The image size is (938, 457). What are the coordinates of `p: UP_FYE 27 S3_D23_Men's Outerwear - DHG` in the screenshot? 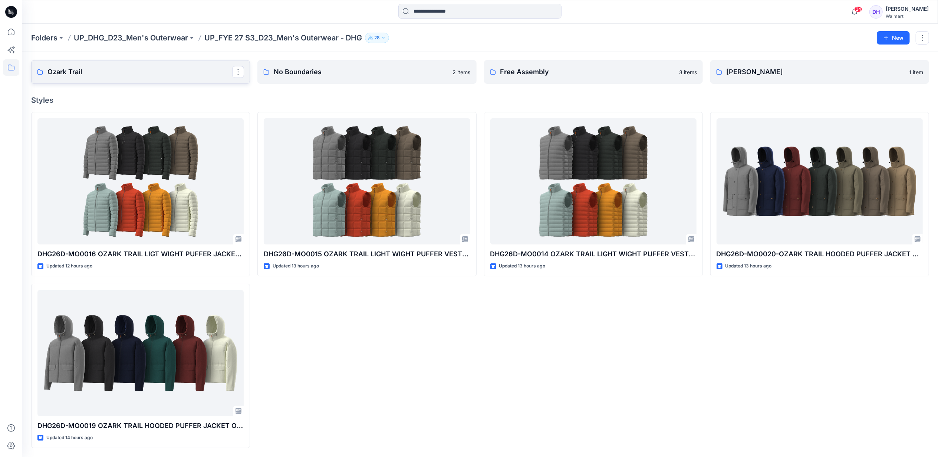 It's located at (283, 38).